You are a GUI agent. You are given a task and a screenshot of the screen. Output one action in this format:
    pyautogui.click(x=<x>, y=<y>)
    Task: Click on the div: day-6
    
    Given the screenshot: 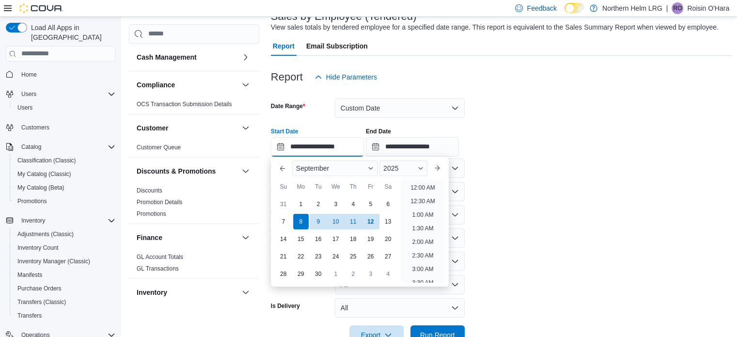 What is the action you would take?
    pyautogui.click(x=388, y=204)
    